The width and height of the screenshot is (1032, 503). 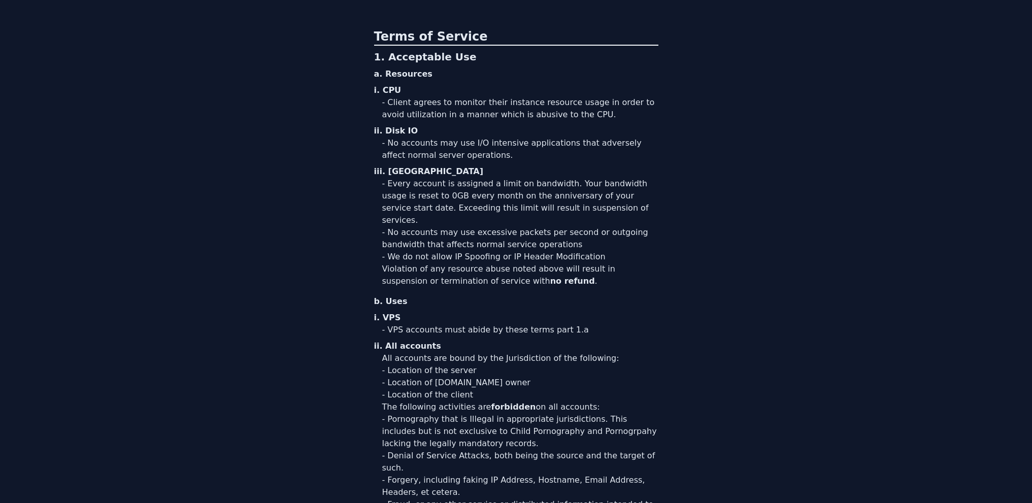 What do you see at coordinates (521, 330) in the screenshot?
I see `p: - VPS accounts must abide by these terms part 1.a` at bounding box center [521, 330].